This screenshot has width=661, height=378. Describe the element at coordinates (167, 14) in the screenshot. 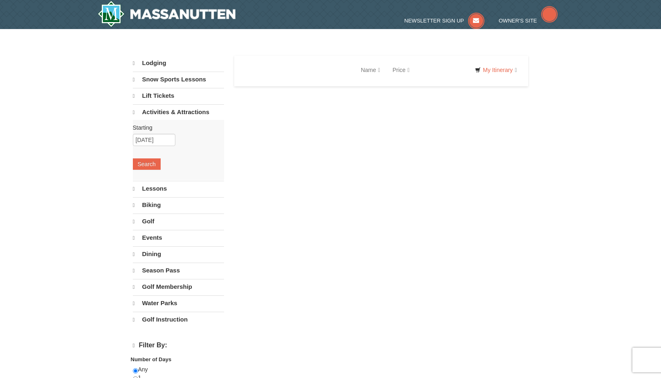

I see `img: Massanutten Resort Logo` at that location.